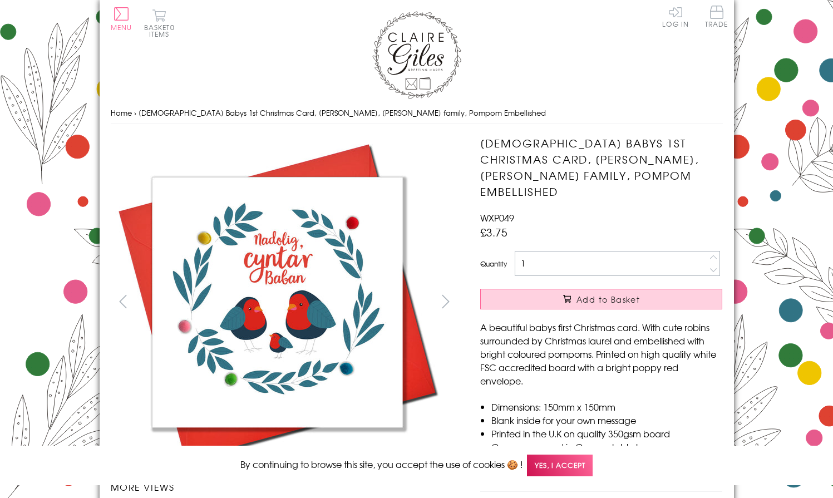 This screenshot has height=498, width=833. Describe the element at coordinates (607, 434) in the screenshot. I see `li: Printed in the U.K on quality 350gsm board` at that location.